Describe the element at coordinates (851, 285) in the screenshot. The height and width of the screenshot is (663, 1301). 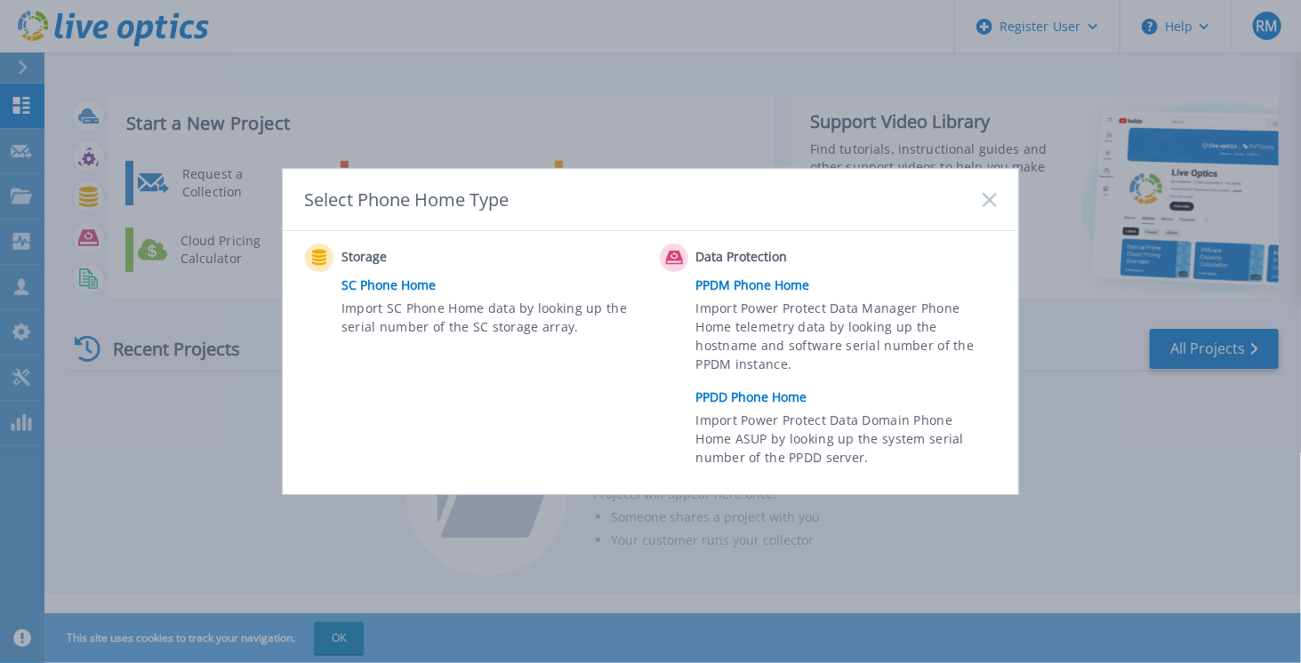
I see `a: PPDM Phone Home` at that location.